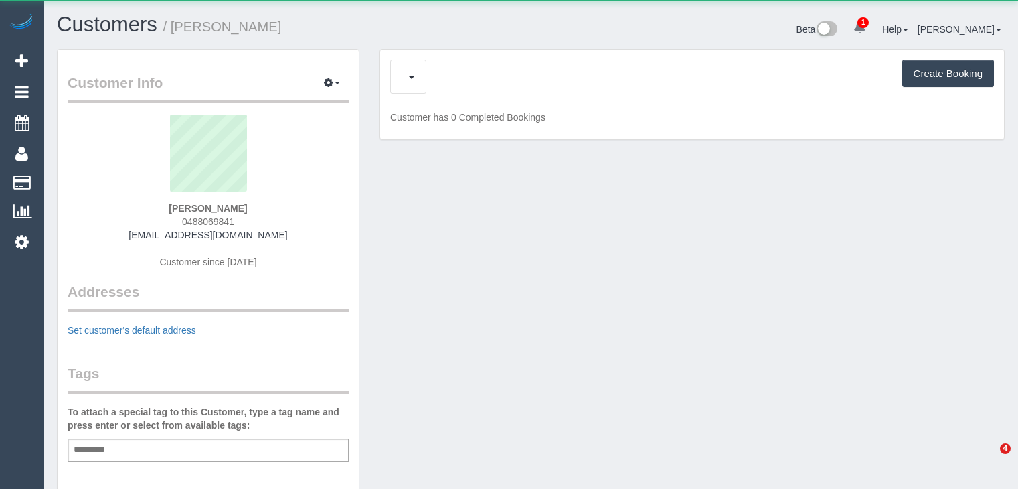  What do you see at coordinates (208, 222) in the screenshot?
I see `span: 0488069841` at bounding box center [208, 222].